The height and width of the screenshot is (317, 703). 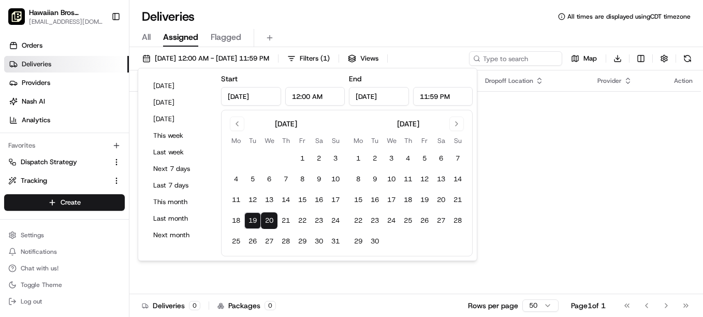 I want to click on div: Favorites, so click(x=64, y=146).